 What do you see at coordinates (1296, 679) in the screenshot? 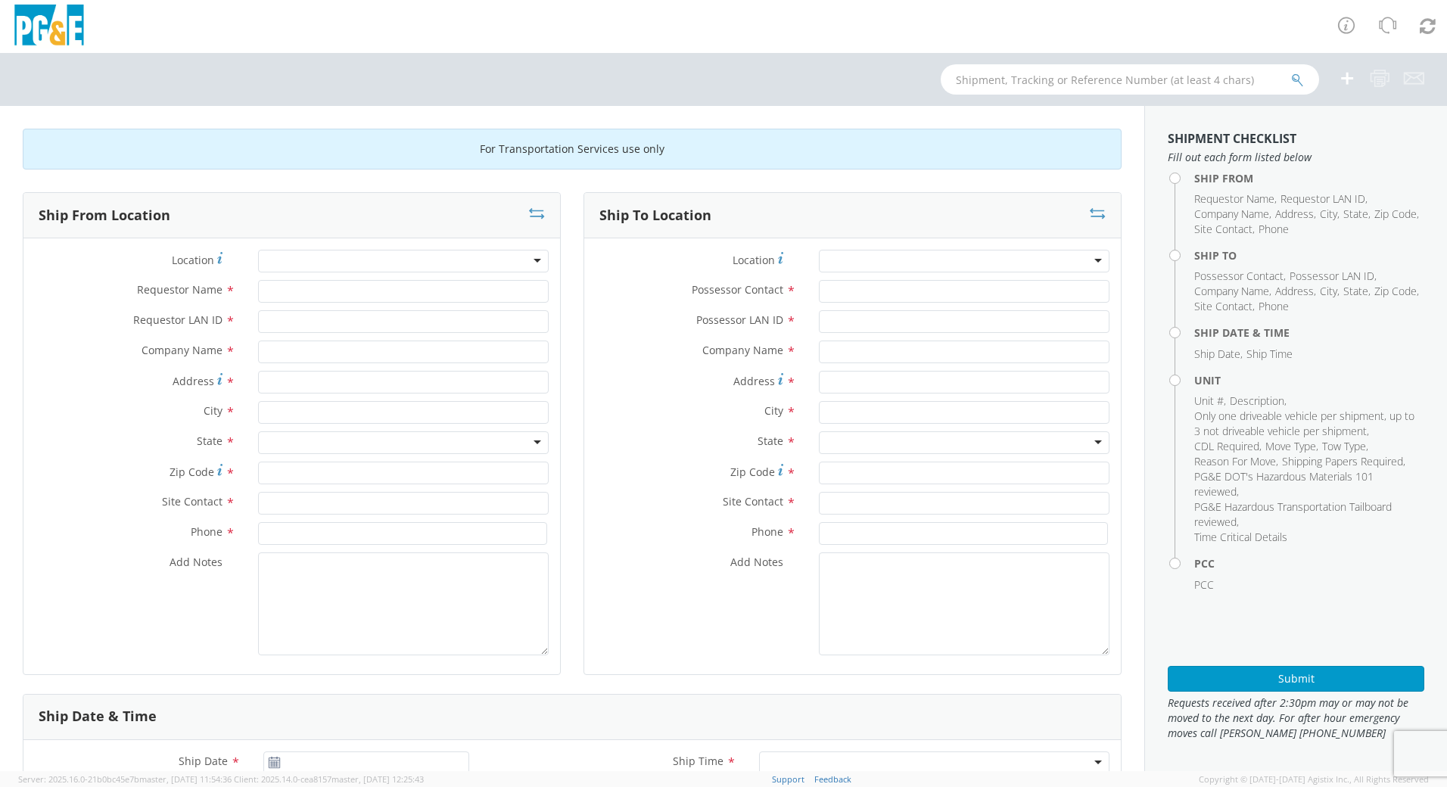
I see `button: Submit` at bounding box center [1296, 679].